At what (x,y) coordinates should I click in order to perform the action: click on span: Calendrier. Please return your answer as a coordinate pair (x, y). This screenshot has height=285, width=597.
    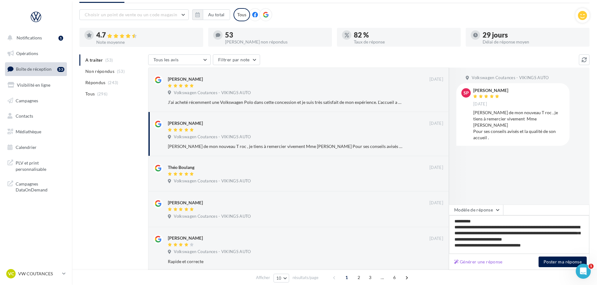
    Looking at the image, I should click on (26, 147).